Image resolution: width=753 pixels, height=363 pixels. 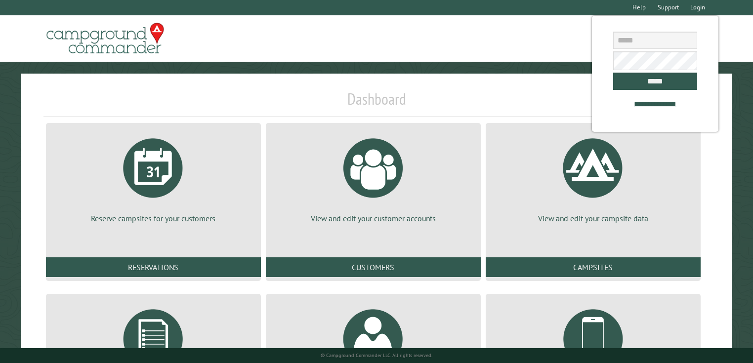 What do you see at coordinates (373, 218) in the screenshot?
I see `p: View and edit your customer accounts` at bounding box center [373, 218].